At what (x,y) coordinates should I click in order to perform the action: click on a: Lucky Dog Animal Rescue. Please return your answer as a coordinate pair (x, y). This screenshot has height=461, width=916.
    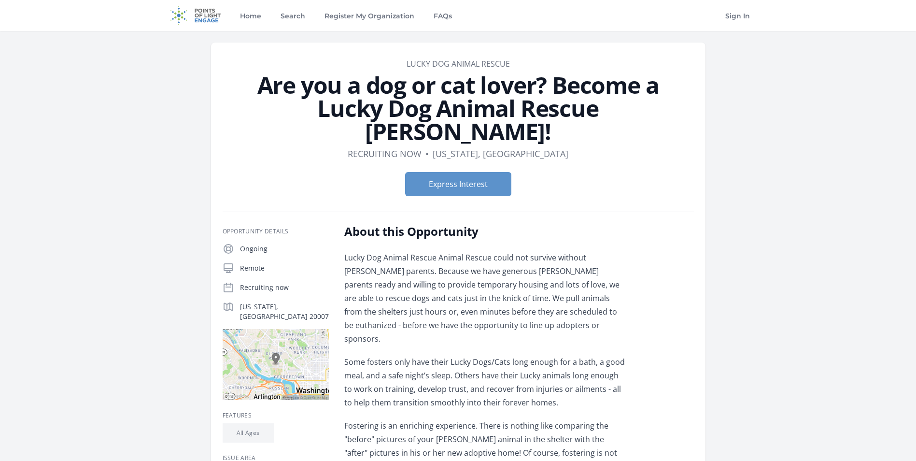
    Looking at the image, I should click on (458, 64).